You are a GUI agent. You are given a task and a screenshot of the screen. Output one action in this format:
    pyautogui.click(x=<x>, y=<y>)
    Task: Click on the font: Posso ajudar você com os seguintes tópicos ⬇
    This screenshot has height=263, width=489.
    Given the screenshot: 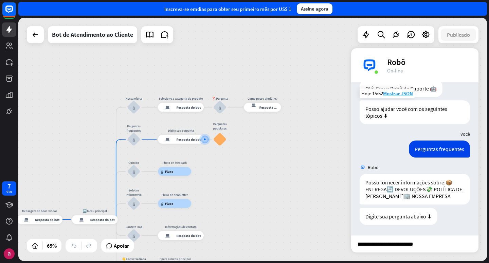 What is the action you would take?
    pyautogui.click(x=407, y=112)
    